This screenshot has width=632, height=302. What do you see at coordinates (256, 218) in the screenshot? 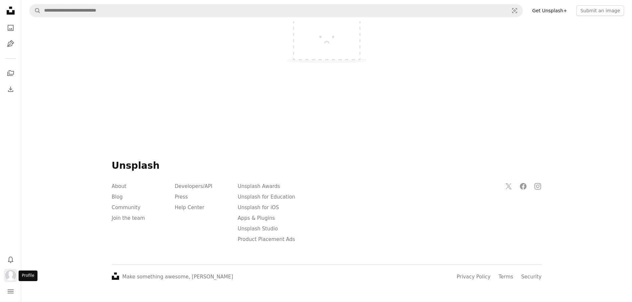
I see `a: Apps & Plugins` at bounding box center [256, 218].